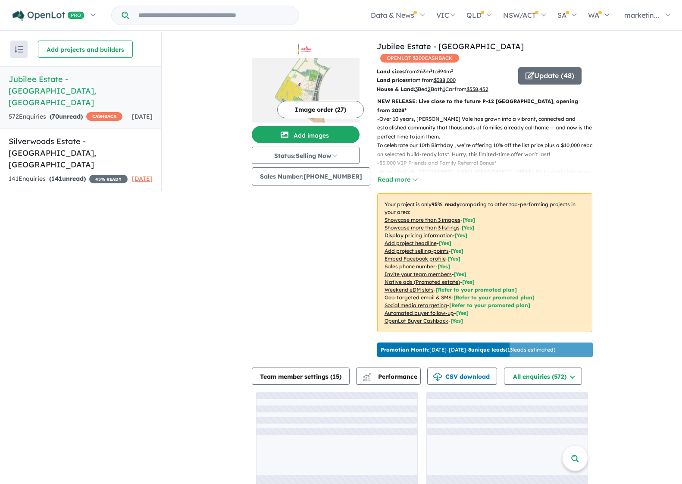  I want to click on u: Display pricing information, so click(419, 235).